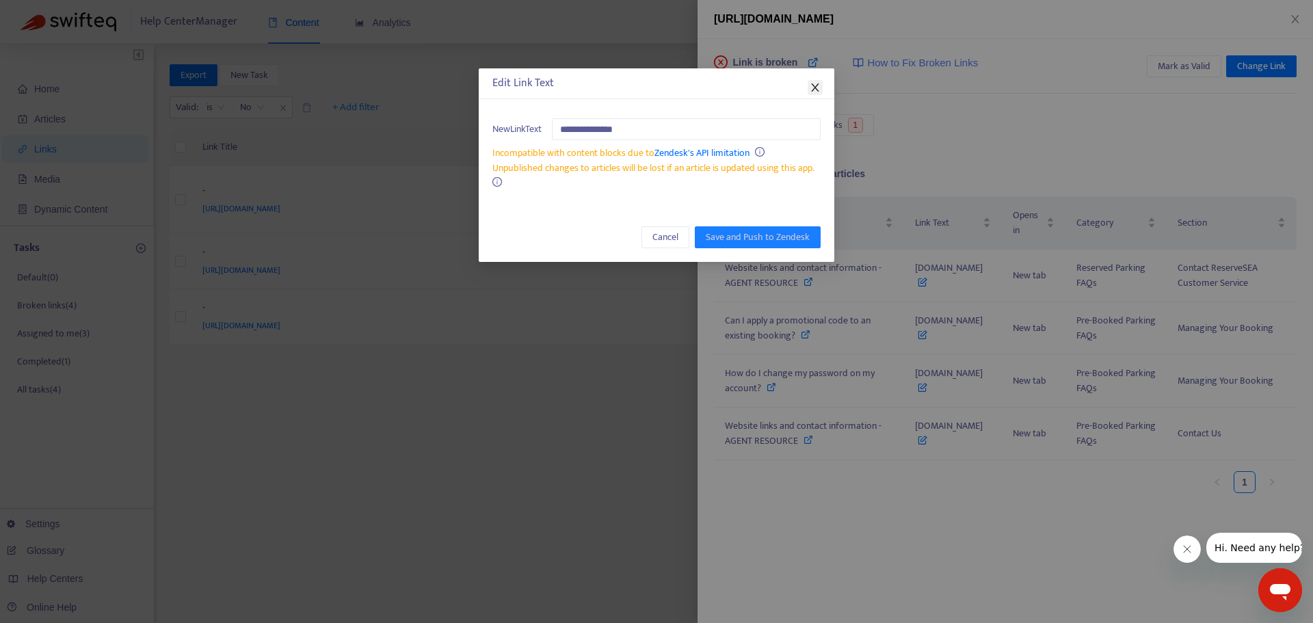 Image resolution: width=1313 pixels, height=623 pixels. I want to click on button: Save and Push to Zendesk, so click(758, 237).